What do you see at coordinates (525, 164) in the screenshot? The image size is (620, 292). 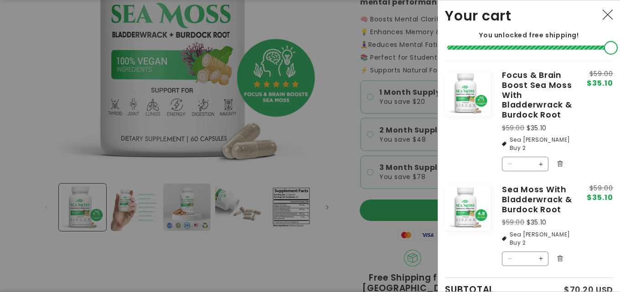 I see `input: Quantity for Focus &amp; Brain Boost Sea Moss With Bladderwrack &amp; Burdock Root` at bounding box center [525, 164].